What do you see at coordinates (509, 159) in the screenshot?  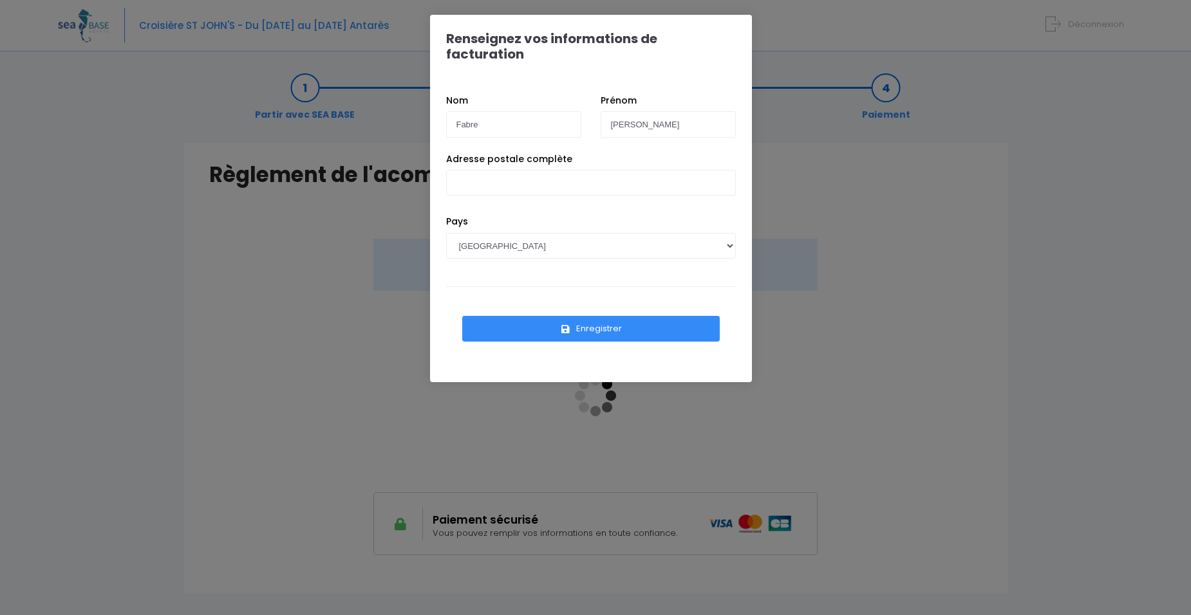 I see `label: Adresse postale complète` at bounding box center [509, 159].